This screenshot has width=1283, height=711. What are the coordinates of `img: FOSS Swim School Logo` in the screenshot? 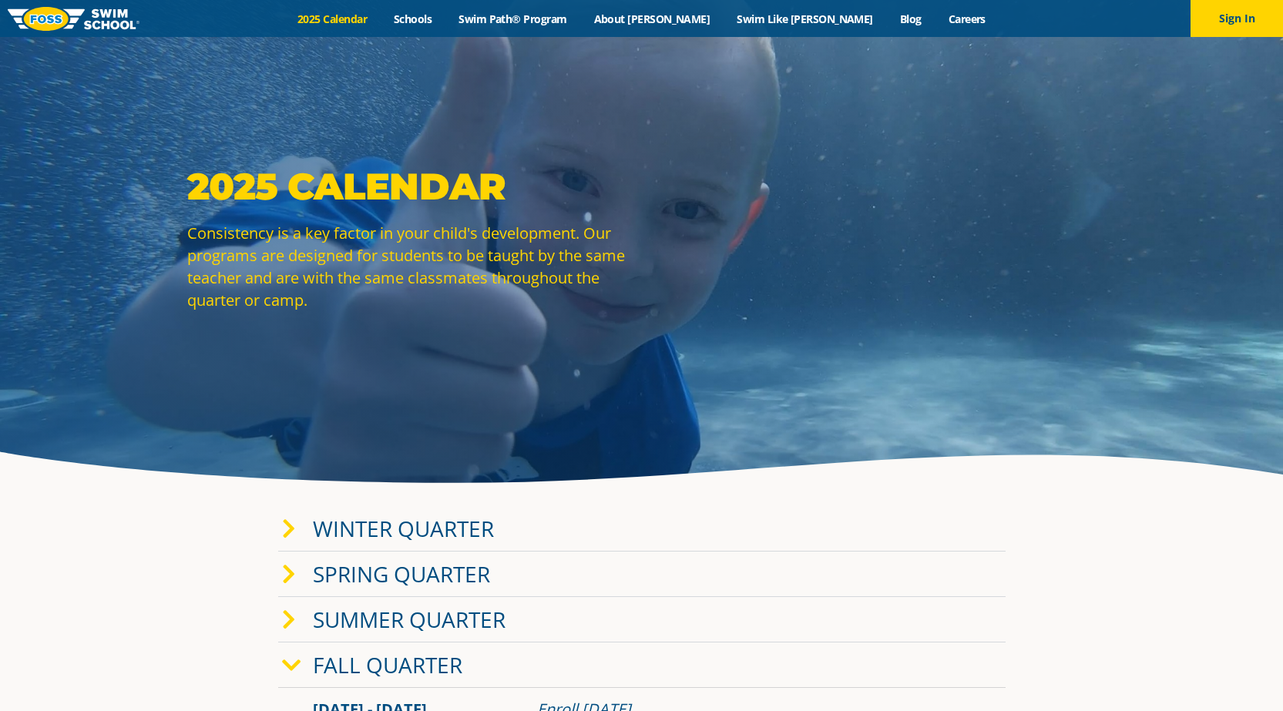 It's located at (73, 18).